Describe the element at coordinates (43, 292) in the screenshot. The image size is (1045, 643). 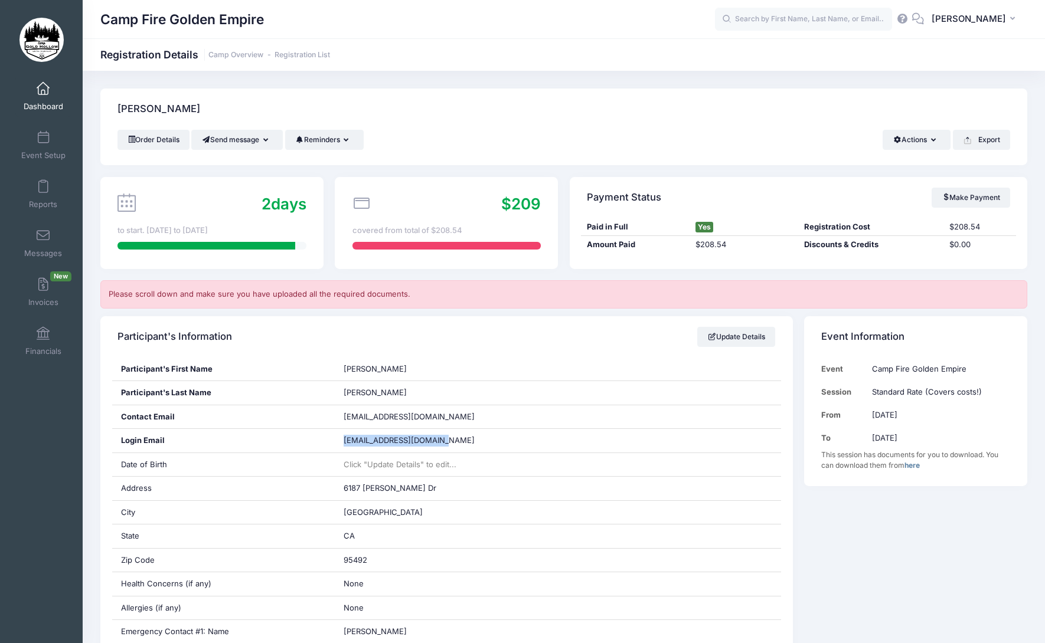
I see `a: InvoicesNew` at that location.